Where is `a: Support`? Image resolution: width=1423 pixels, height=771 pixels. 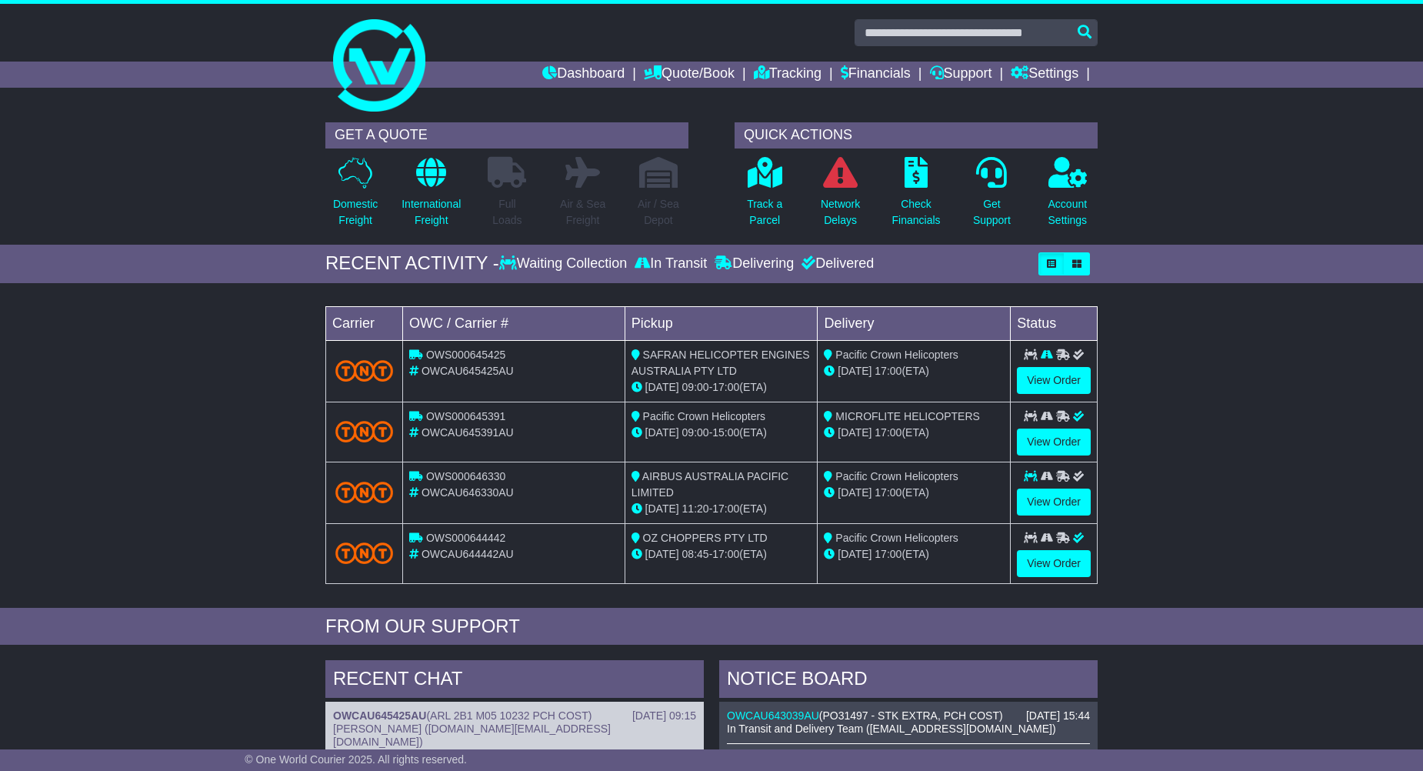 a: Support is located at coordinates (960, 75).